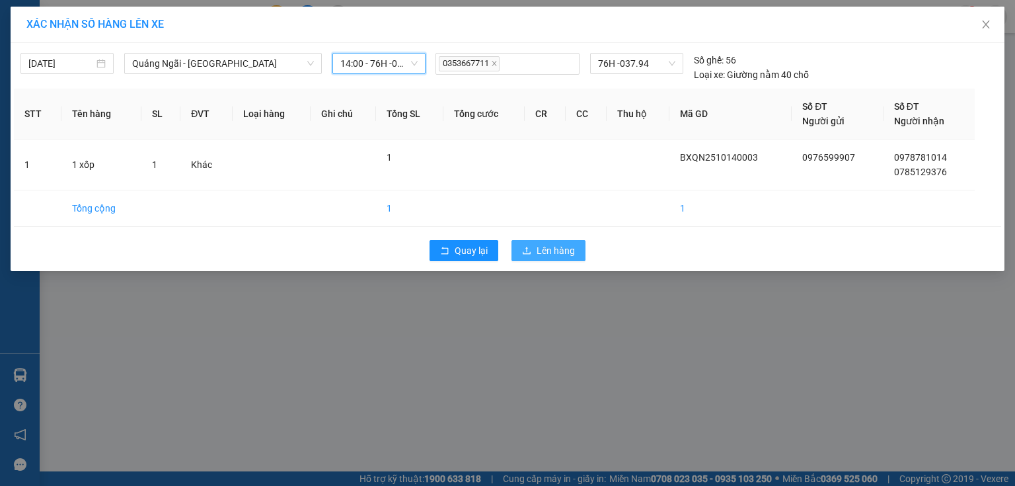 Image resolution: width=1015 pixels, height=486 pixels. What do you see at coordinates (410, 114) in the screenshot?
I see `th: Tổng SL` at bounding box center [410, 114].